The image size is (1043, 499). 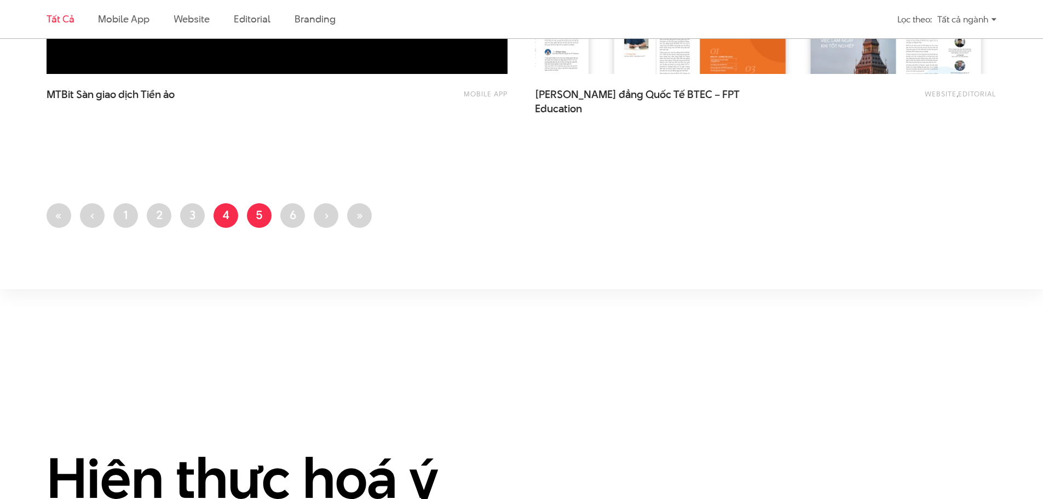 What do you see at coordinates (700, 94) in the screenshot?
I see `span: BTEC` at bounding box center [700, 94].